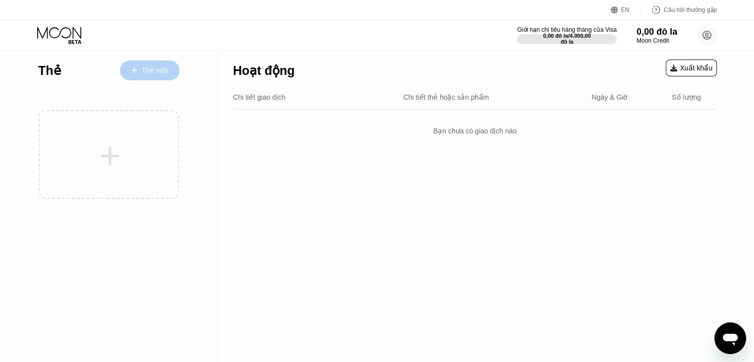 The height and width of the screenshot is (362, 754). What do you see at coordinates (446, 97) in the screenshot?
I see `font: Chi tiết thẻ hoặc sản phẩm` at bounding box center [446, 97].